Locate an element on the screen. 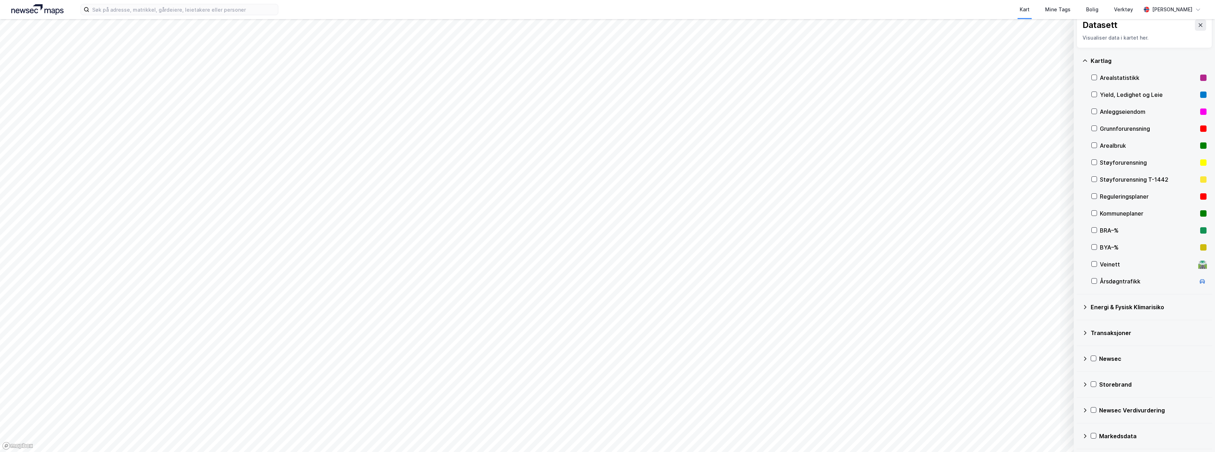 This screenshot has width=1215, height=452. div: Kartlag is located at coordinates (1149, 61).